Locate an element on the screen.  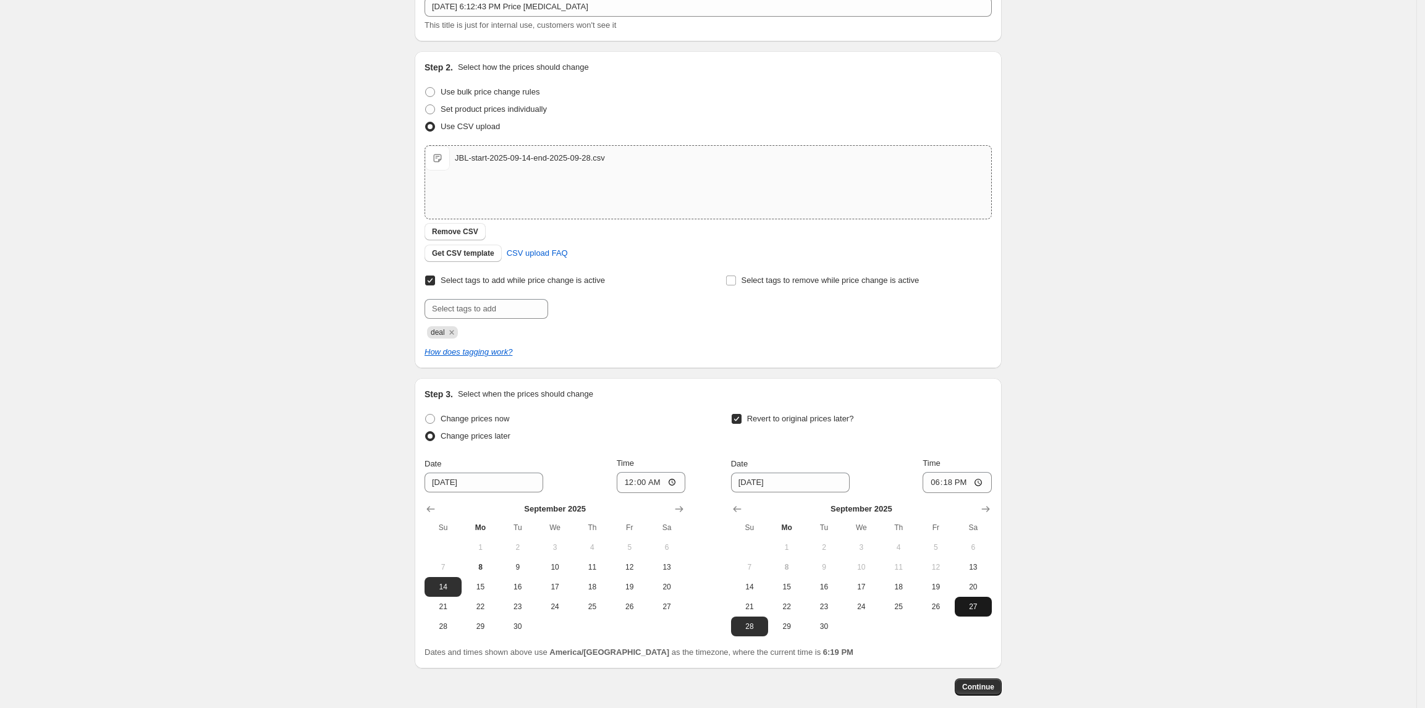
span: 28 is located at coordinates (443, 627).